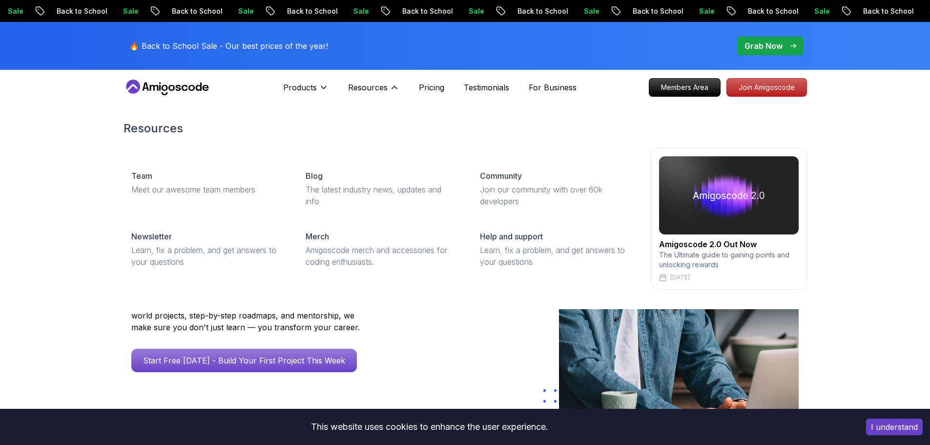  Describe the element at coordinates (381, 189) in the screenshot. I see `a: BlogThe latest industry news, updates and info` at that location.